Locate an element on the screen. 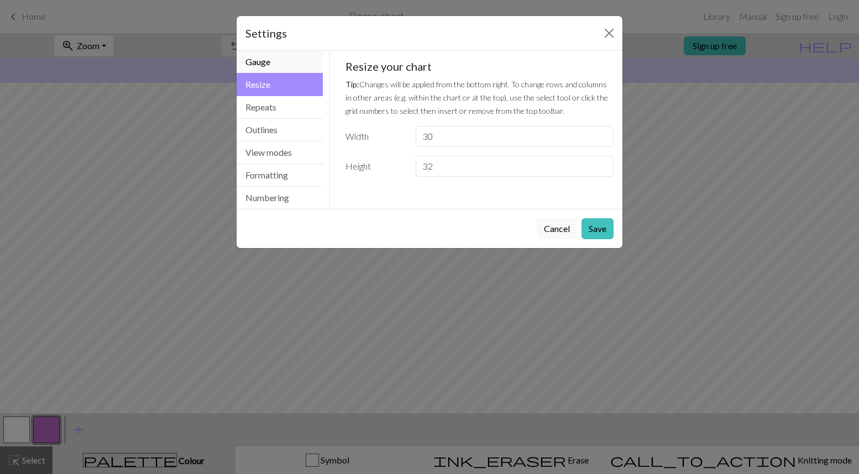  label: Height is located at coordinates (373, 166).